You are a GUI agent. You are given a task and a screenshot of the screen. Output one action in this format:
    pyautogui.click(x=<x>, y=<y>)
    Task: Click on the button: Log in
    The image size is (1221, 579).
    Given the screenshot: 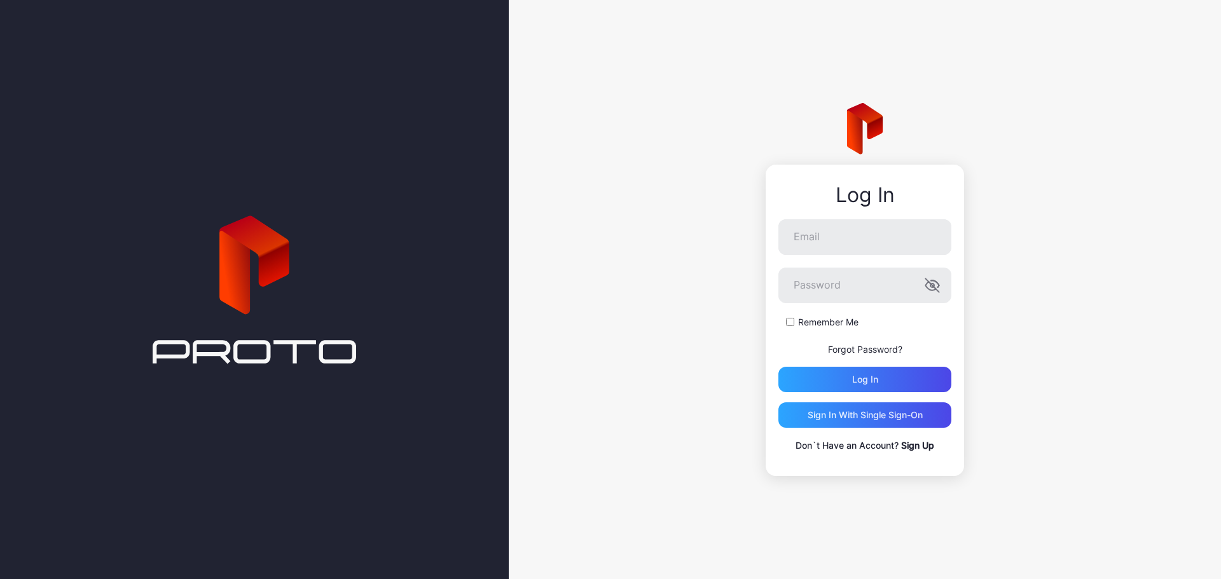 What is the action you would take?
    pyautogui.click(x=865, y=380)
    